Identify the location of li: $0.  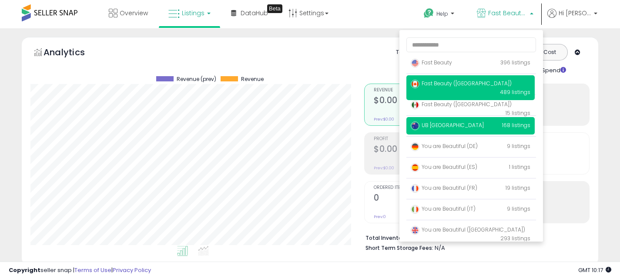
(474, 237).